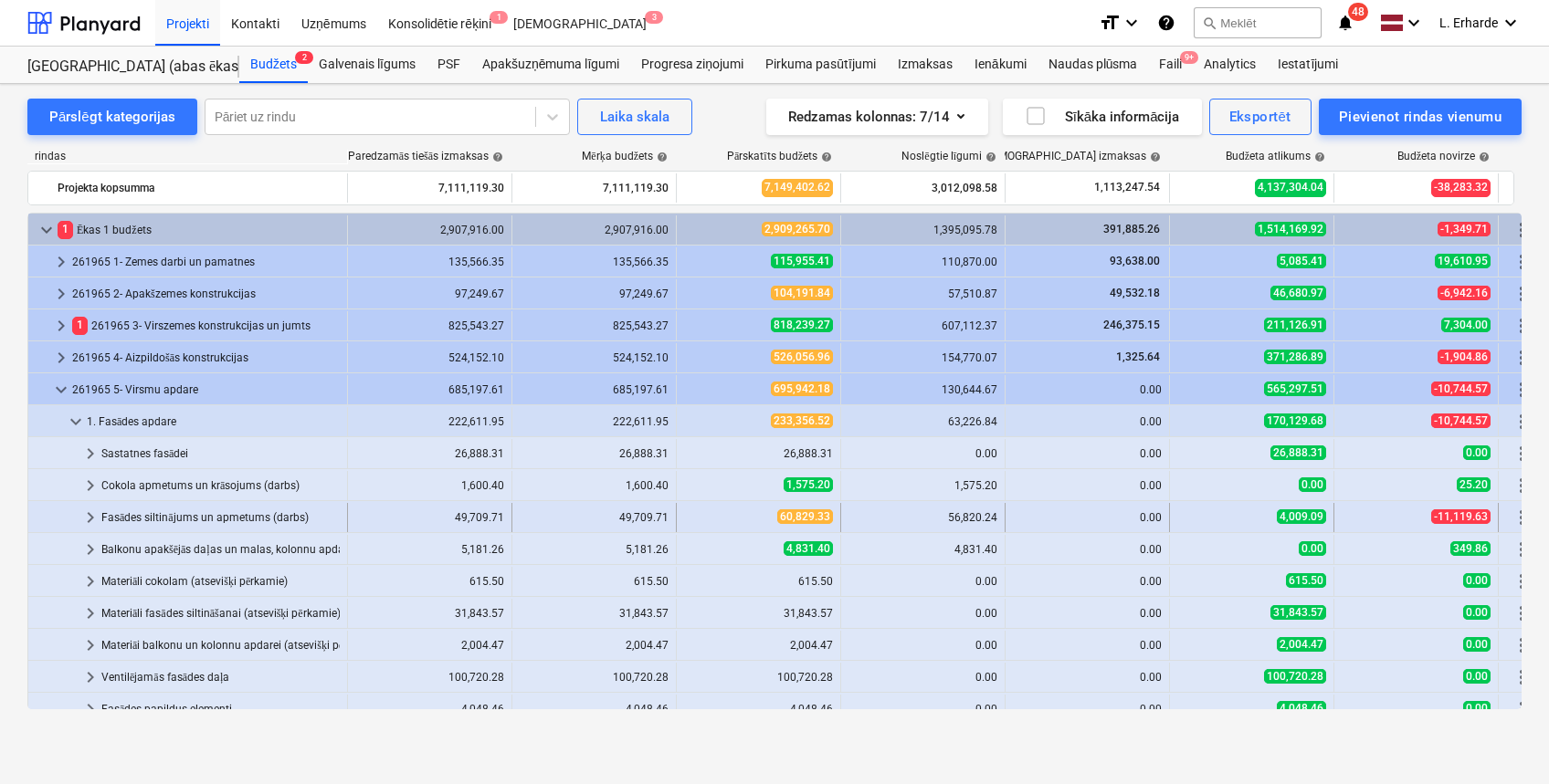 This screenshot has width=1549, height=784. What do you see at coordinates (797, 188) in the screenshot?
I see `span: 7,149,402.62` at bounding box center [797, 188].